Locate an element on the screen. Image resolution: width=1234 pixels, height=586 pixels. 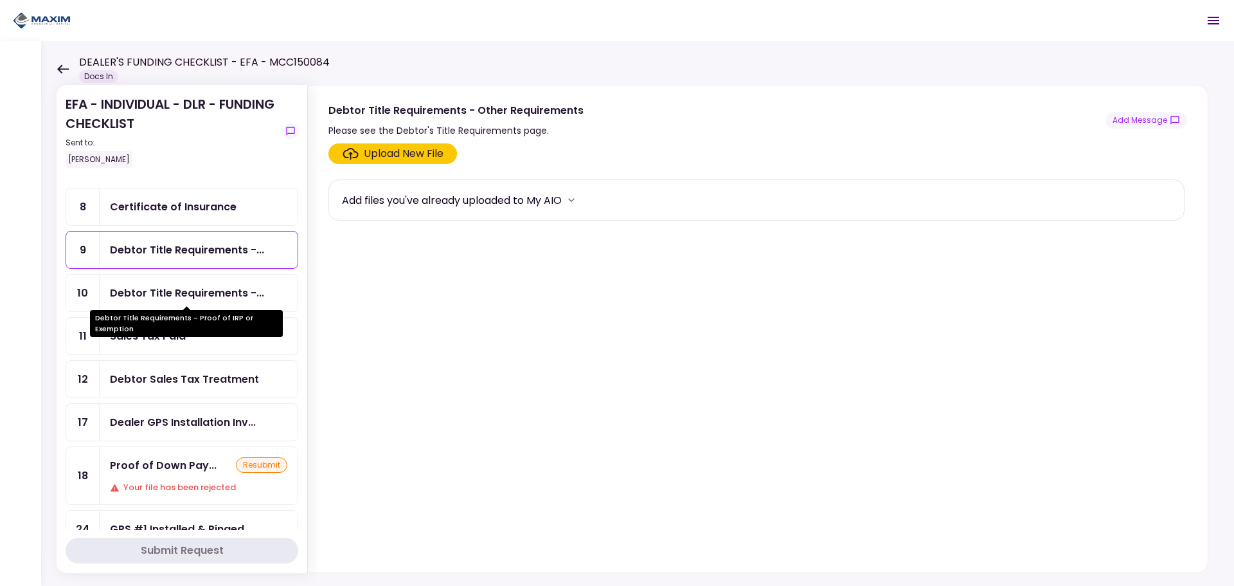
button: more is located at coordinates (571, 200).